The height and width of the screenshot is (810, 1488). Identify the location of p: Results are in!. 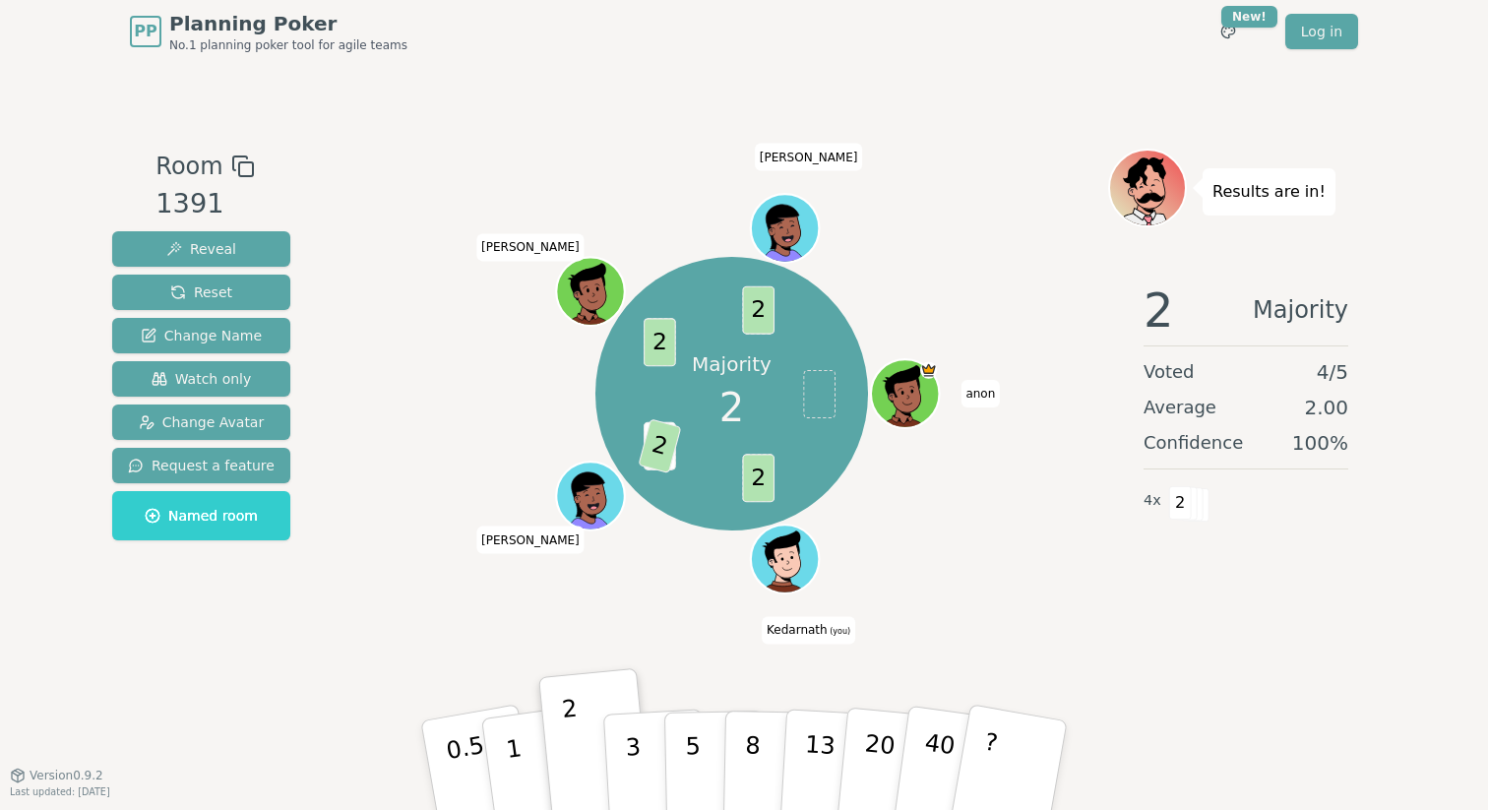
(1269, 192).